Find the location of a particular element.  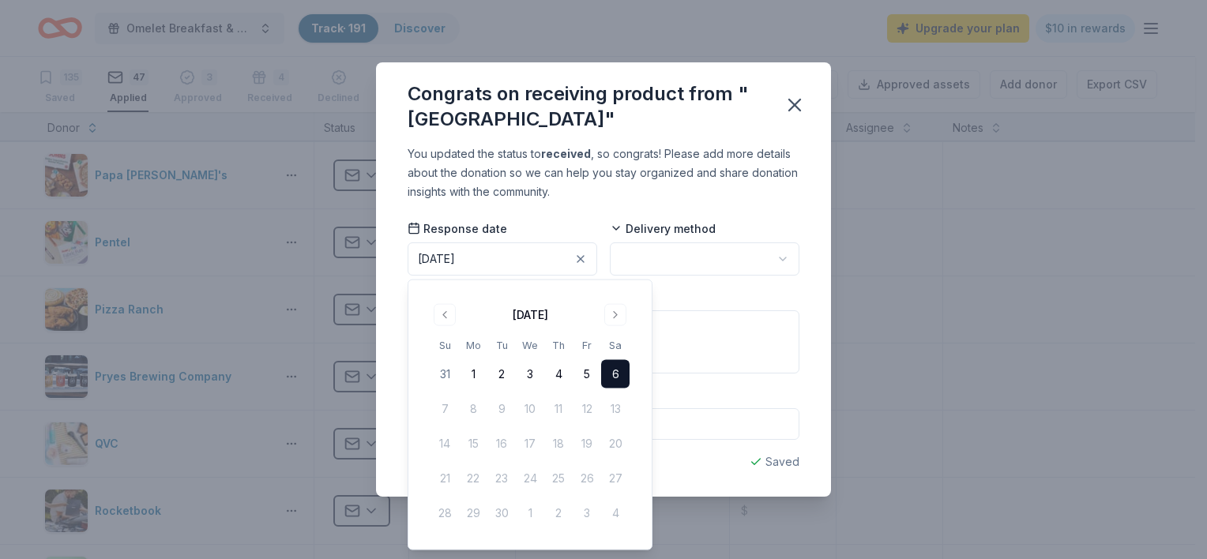

b: received is located at coordinates (566, 153).